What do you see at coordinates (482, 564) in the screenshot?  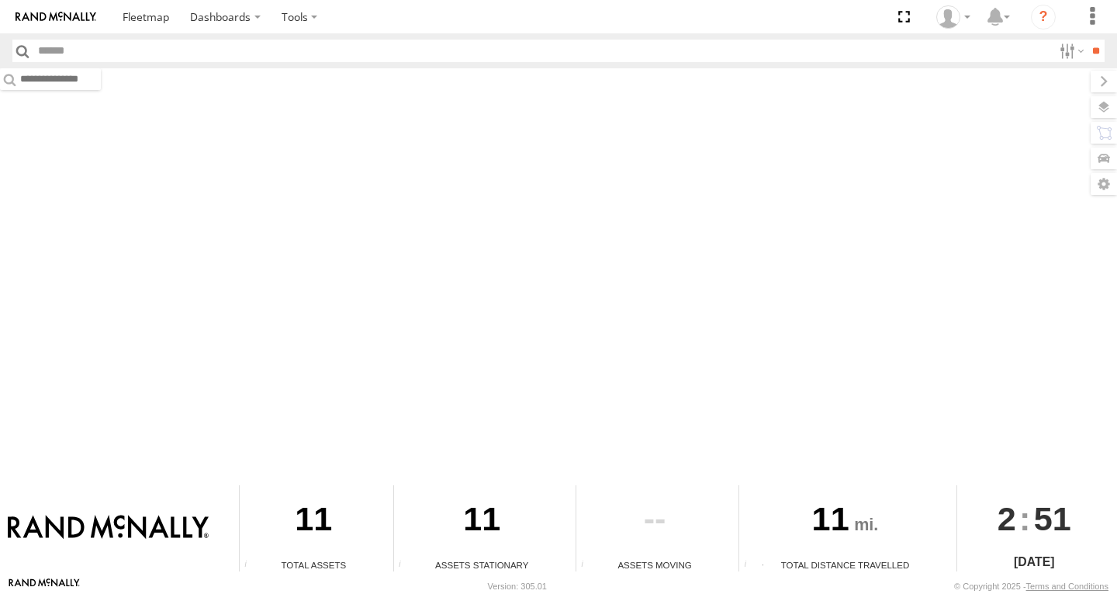 I see `div: Assets Stationary` at bounding box center [482, 564].